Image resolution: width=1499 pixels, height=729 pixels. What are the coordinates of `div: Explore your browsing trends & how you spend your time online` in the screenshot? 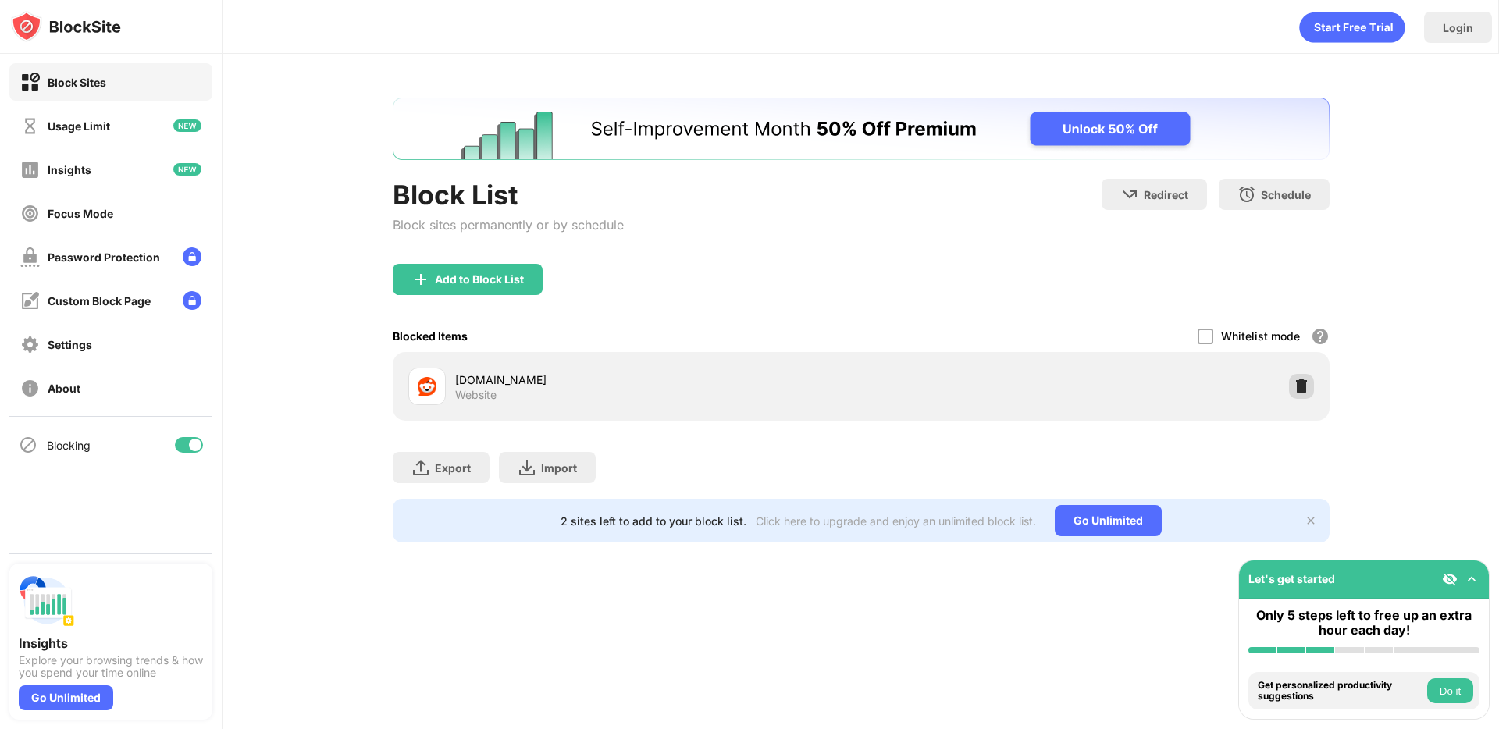 It's located at (111, 667).